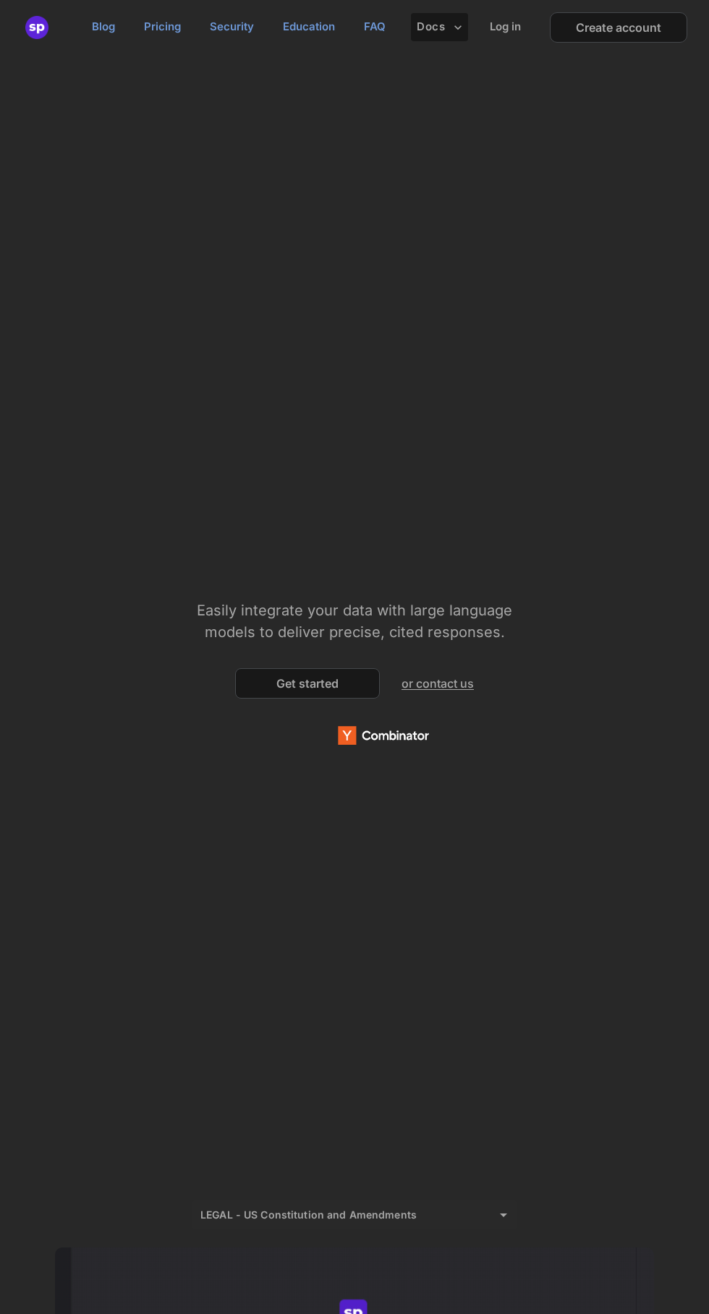 The height and width of the screenshot is (1314, 709). What do you see at coordinates (37, 27) in the screenshot?
I see `img: superpowered-logo-blue.753e835685cd280ffb86.png` at bounding box center [37, 27].